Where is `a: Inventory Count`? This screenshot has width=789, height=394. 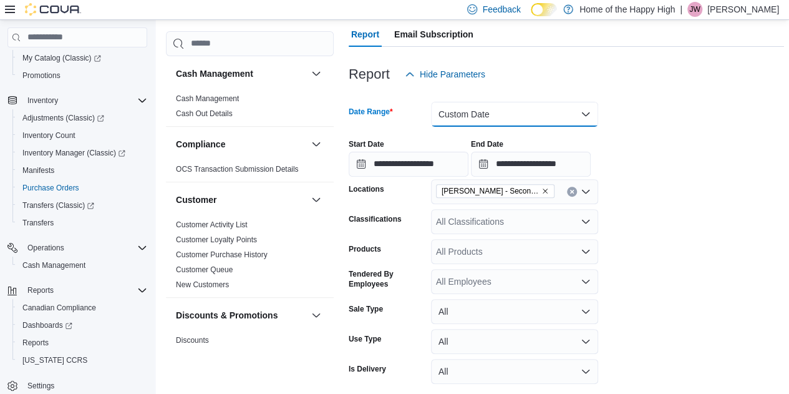 a: Inventory Count is located at coordinates (49, 135).